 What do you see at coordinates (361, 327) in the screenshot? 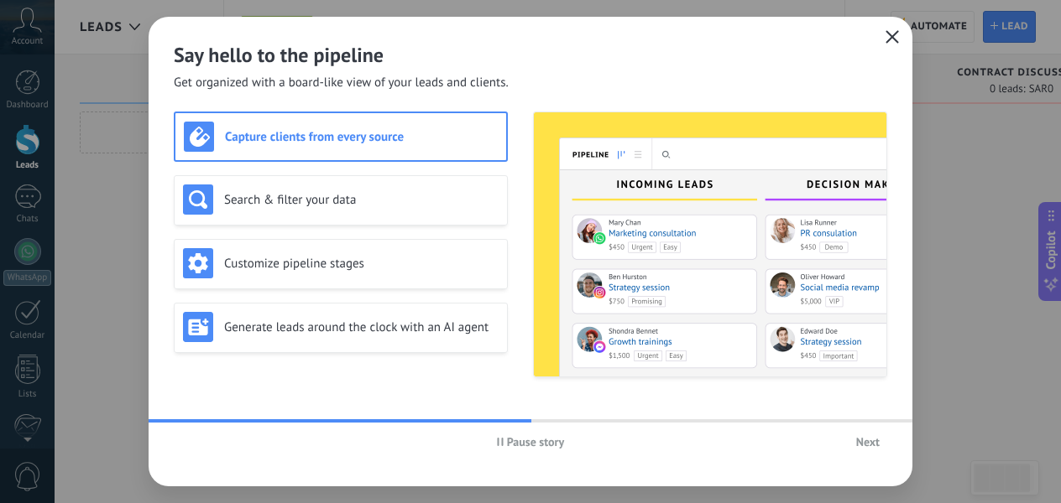
I see `h3: Generate leads around the clock with an AI agent` at bounding box center [361, 327].